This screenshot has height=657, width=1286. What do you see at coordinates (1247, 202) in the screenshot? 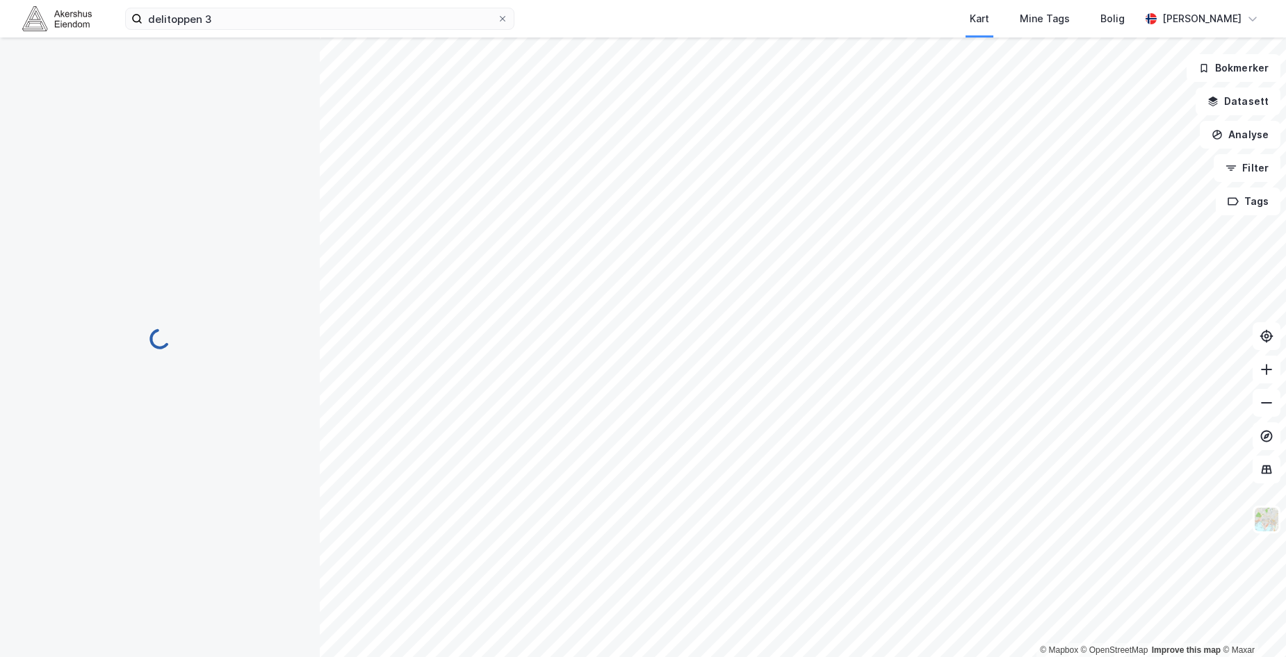
I see `button: Tags` at bounding box center [1247, 202].